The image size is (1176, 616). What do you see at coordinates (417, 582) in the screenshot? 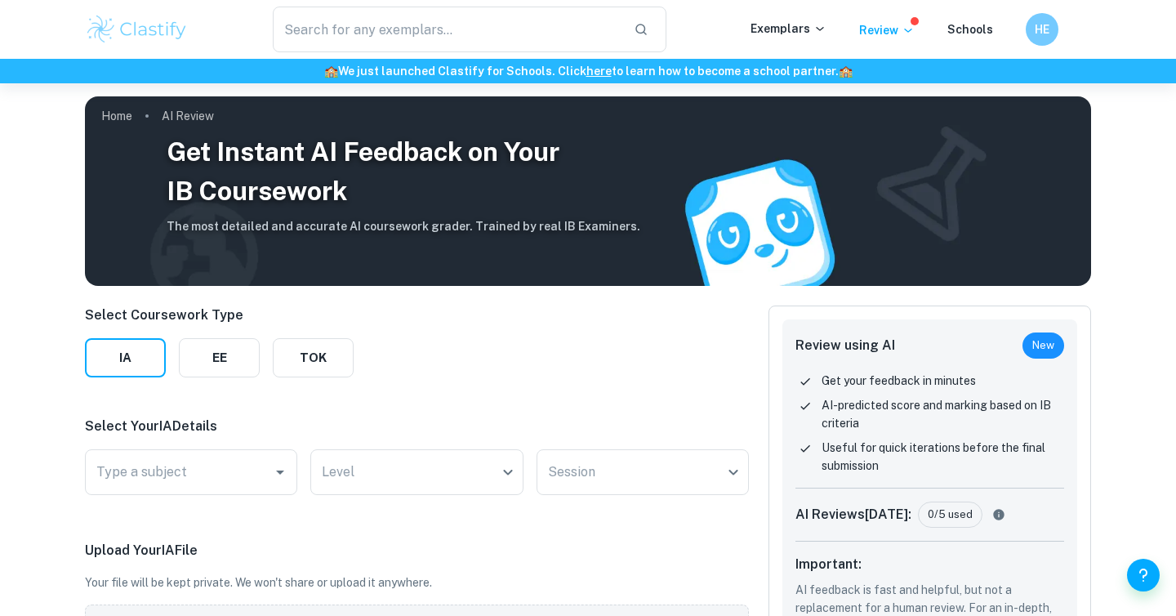
I see `p: Your file will be kept private. We won't share or upload it anywhere.` at bounding box center [417, 582].